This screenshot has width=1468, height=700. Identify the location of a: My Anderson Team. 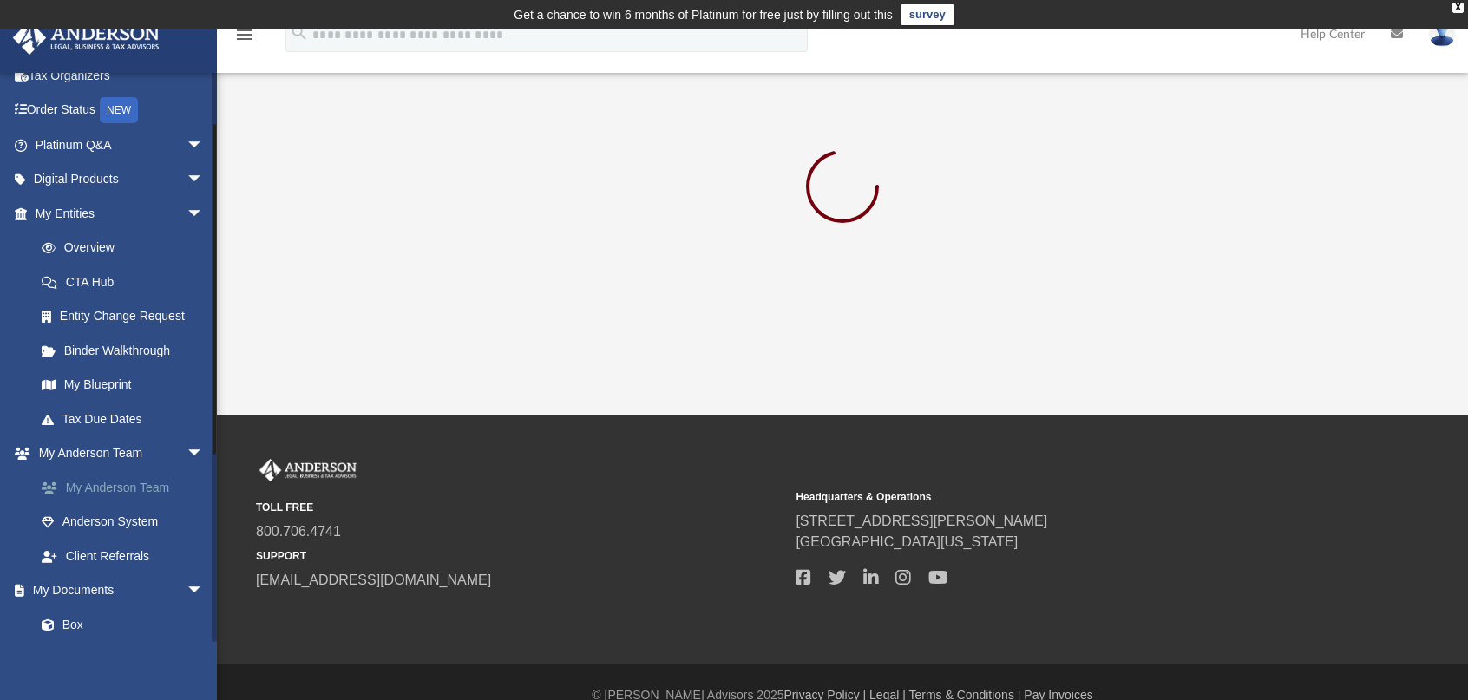
(127, 488).